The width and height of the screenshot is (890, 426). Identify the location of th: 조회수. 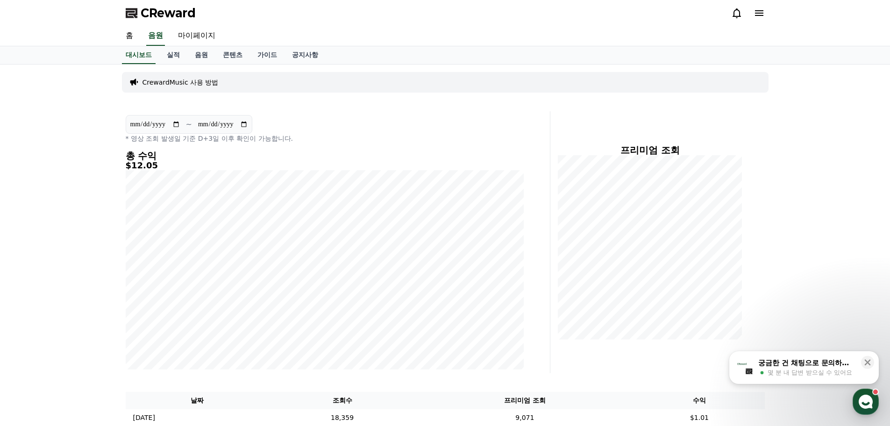
(342, 400).